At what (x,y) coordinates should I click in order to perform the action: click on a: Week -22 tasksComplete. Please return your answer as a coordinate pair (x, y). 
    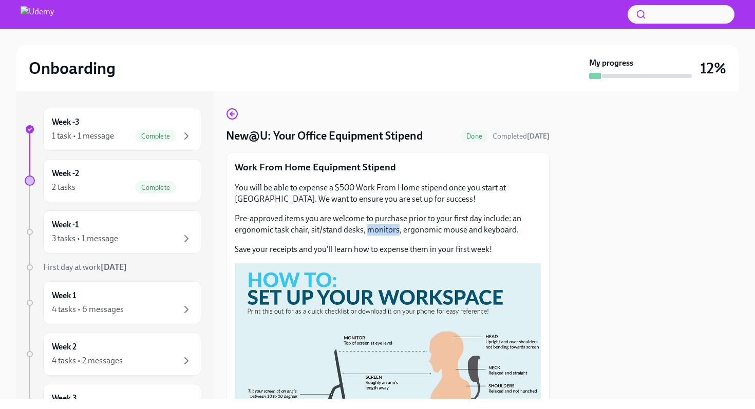
    Looking at the image, I should click on (113, 181).